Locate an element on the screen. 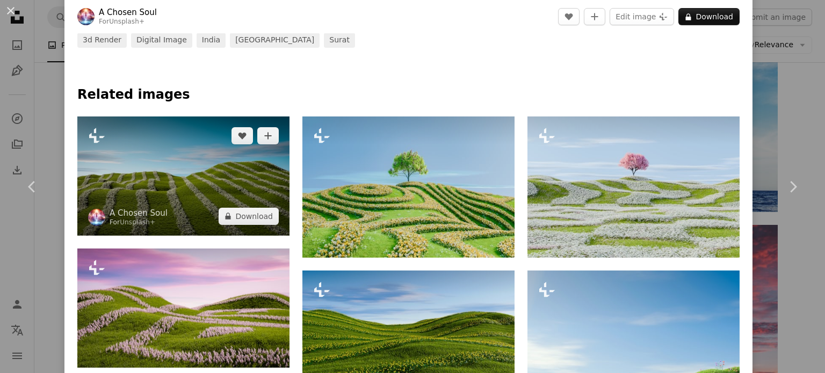 This screenshot has height=373, width=825. a: a field of grass with a blue sky in the background is located at coordinates (183, 176).